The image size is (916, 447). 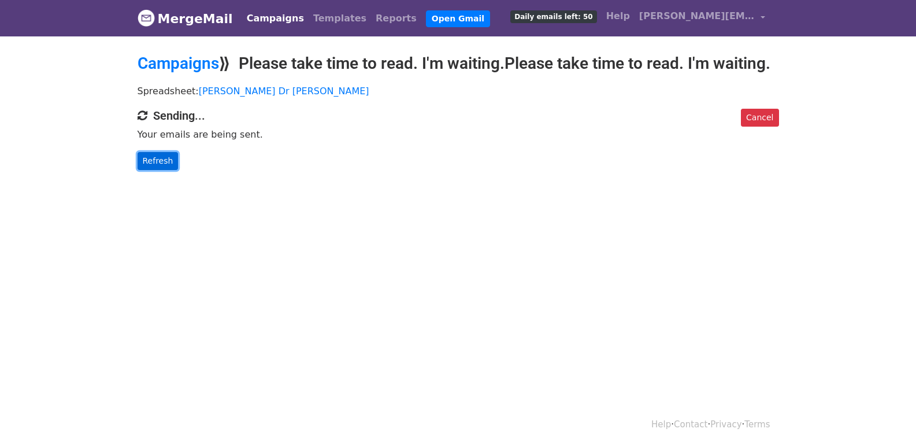 What do you see at coordinates (340, 19) in the screenshot?
I see `a: Templates` at bounding box center [340, 19].